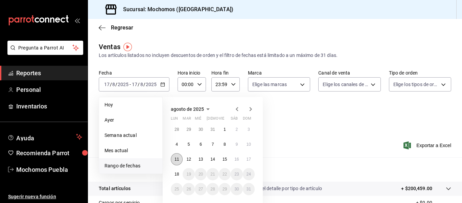 The image size is (462, 203). I want to click on abbr: 29 de agosto de 2025, so click(224, 189).